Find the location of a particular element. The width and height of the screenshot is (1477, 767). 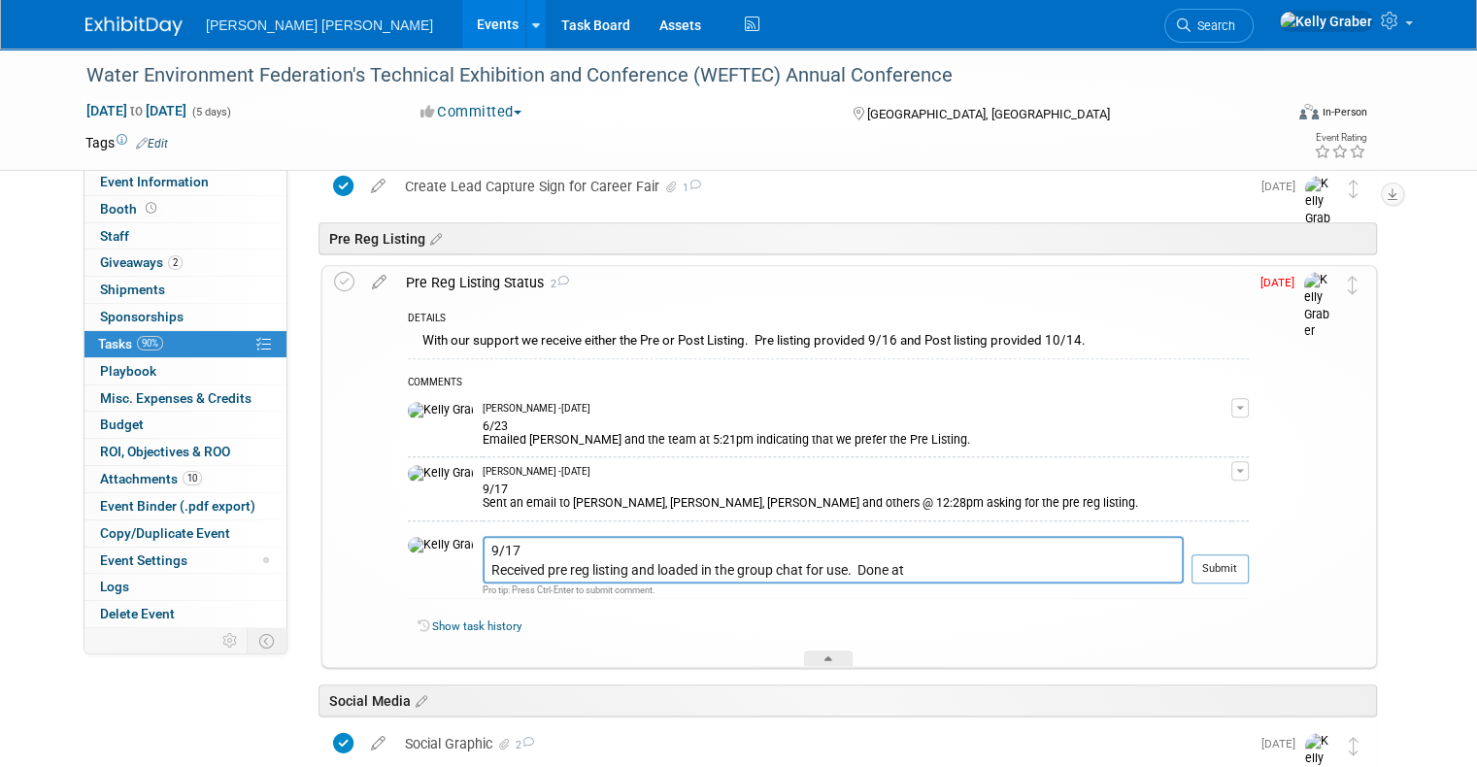

a: Copy/Duplicate Event is located at coordinates (185, 533).